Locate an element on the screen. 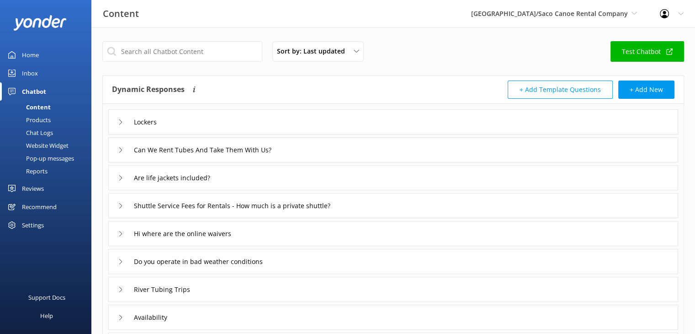 The image size is (695, 334). input: Search all Chatbot Content is located at coordinates (182, 51).